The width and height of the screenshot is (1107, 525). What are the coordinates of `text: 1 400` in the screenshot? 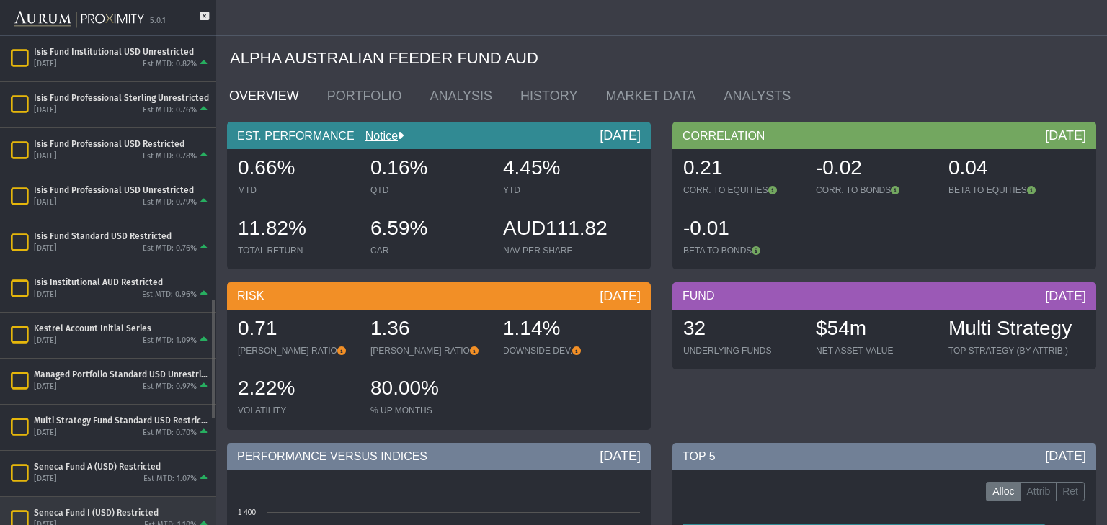 It's located at (246, 512).